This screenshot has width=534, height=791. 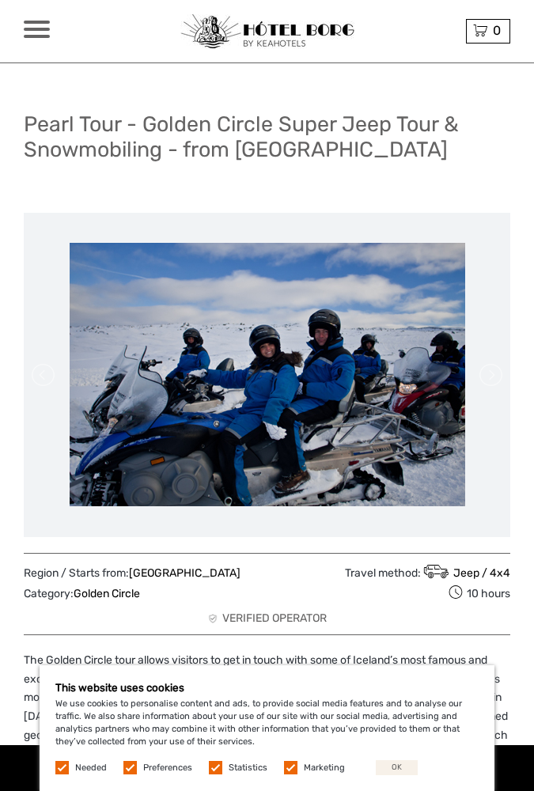 I want to click on a: Golden Circle, so click(x=107, y=594).